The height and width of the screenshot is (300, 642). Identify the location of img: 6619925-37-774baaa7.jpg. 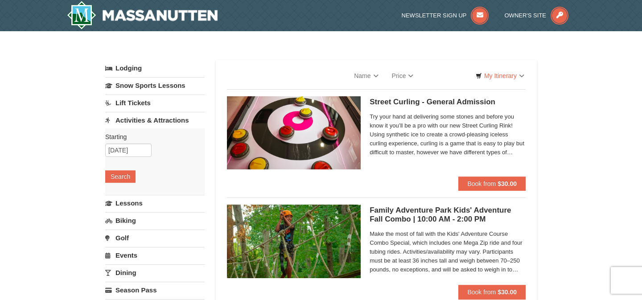
(294, 241).